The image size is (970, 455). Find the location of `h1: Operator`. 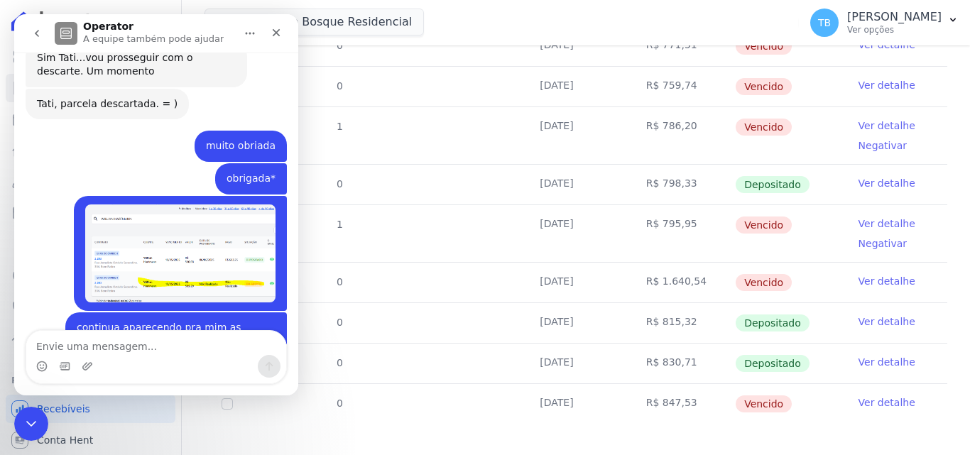

h1: Operator is located at coordinates (94, 12).